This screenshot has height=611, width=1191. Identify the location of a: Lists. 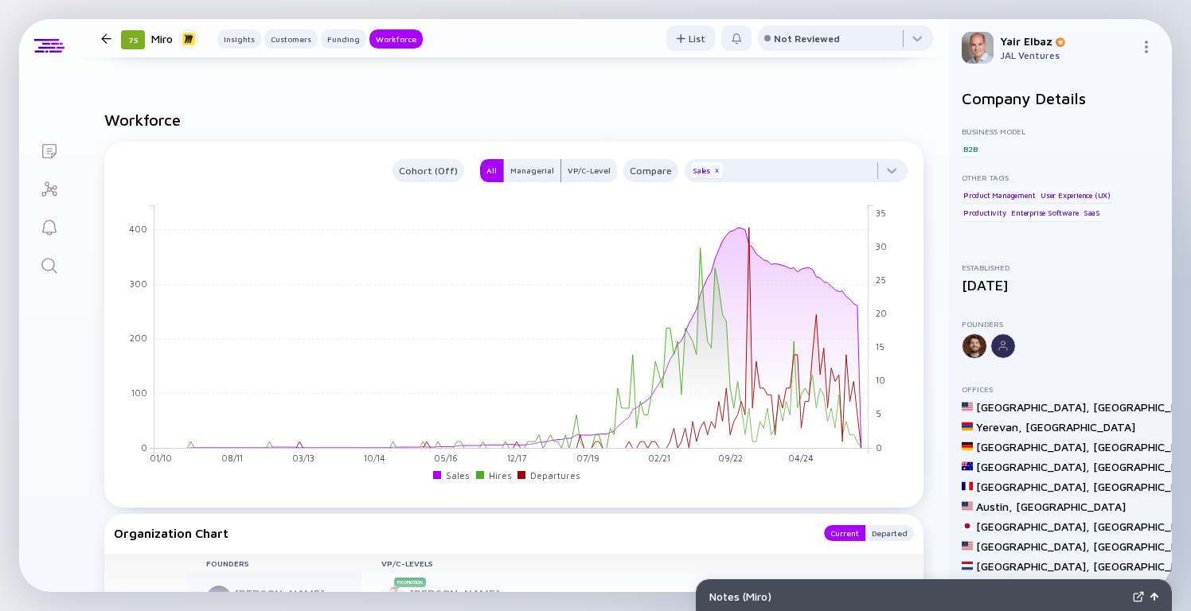
(49, 150).